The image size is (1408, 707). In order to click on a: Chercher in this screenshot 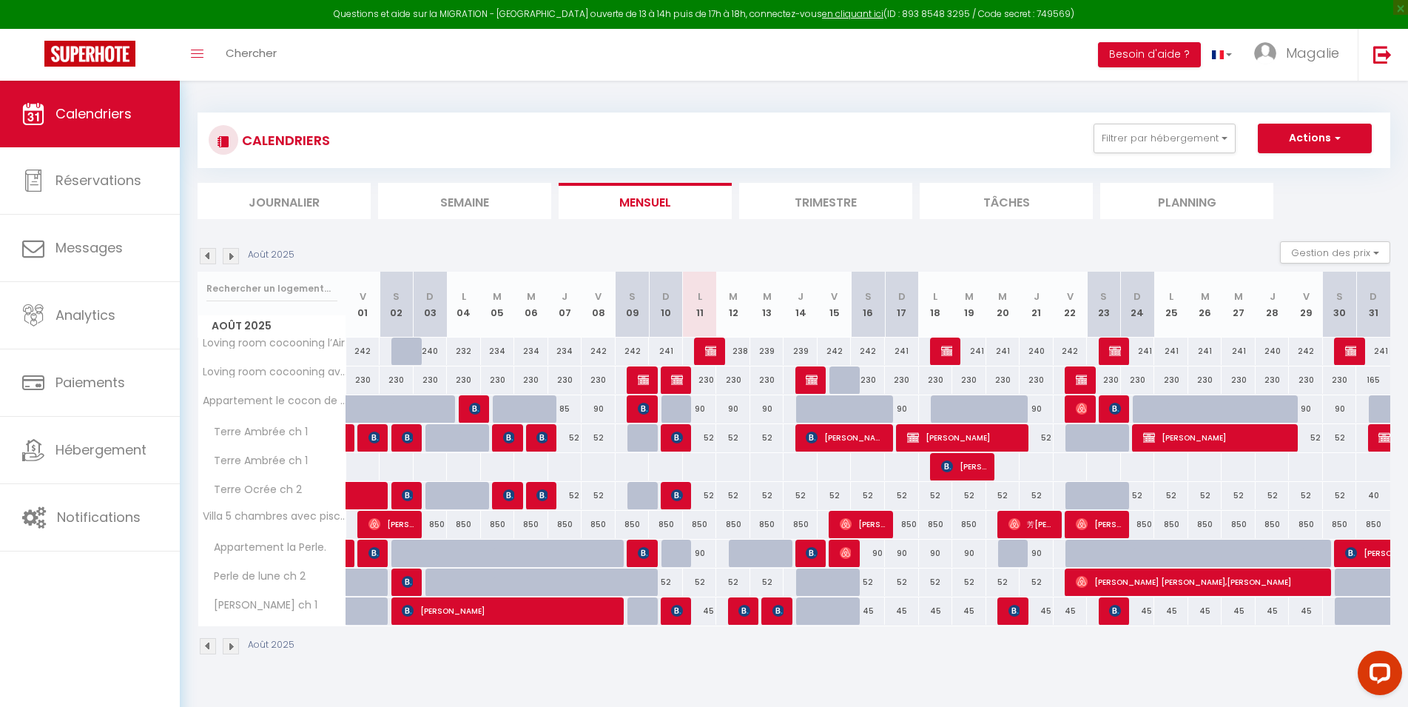, I will do `click(251, 55)`.